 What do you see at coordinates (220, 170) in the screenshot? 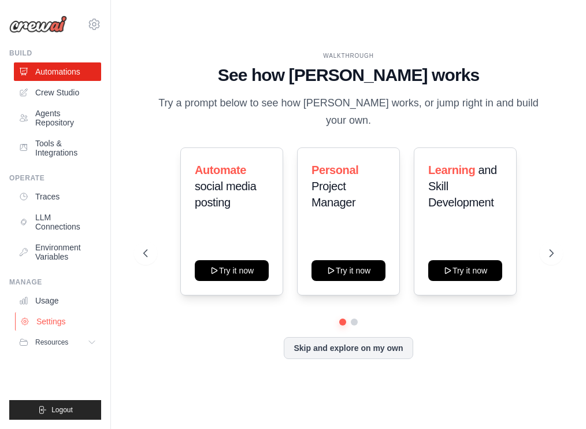
I see `span: Automate` at bounding box center [220, 170].